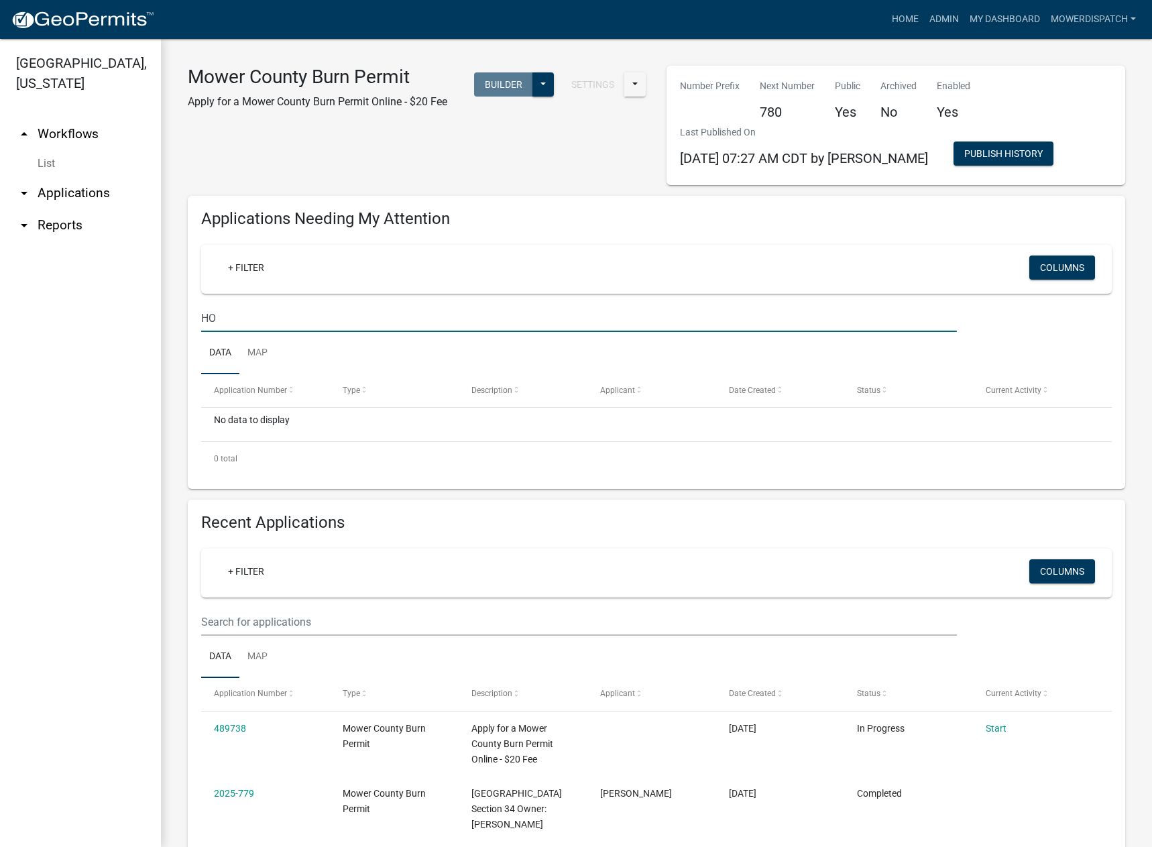 The width and height of the screenshot is (1152, 847). I want to click on div: 0 total, so click(657, 459).